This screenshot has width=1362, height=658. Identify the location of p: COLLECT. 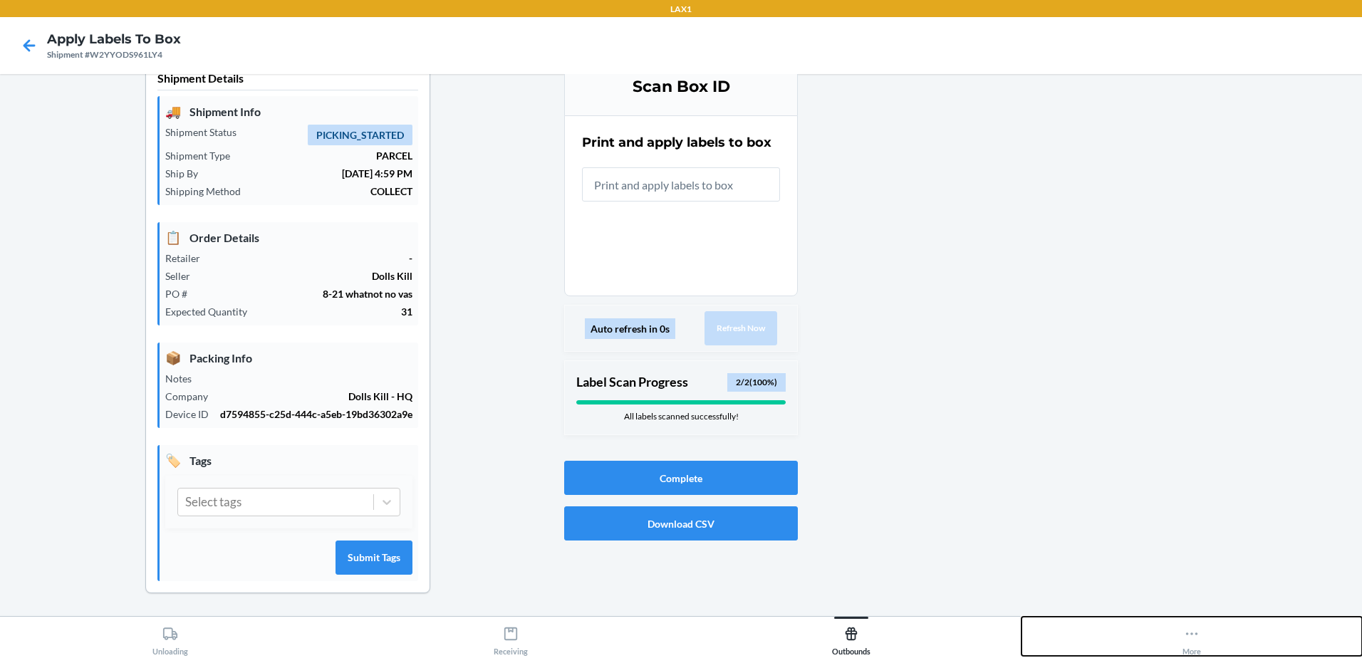
(332, 191).